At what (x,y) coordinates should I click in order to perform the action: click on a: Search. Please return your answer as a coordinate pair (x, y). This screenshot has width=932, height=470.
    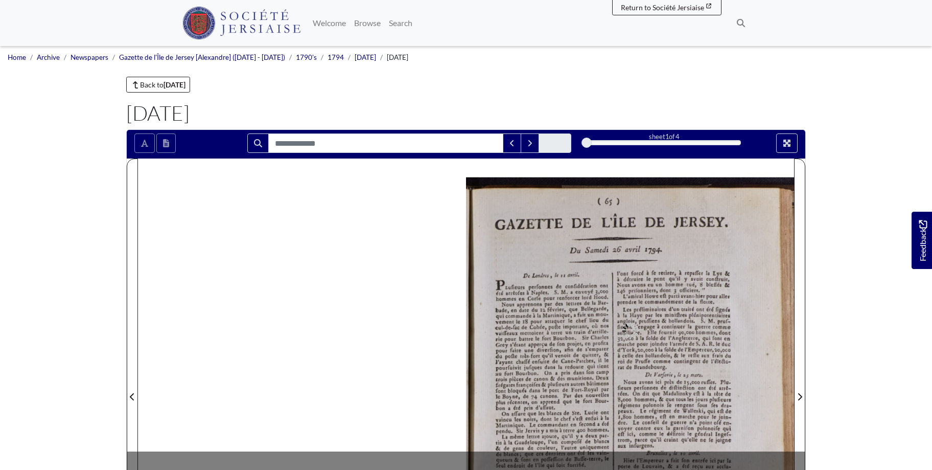
    Looking at the image, I should click on (401, 23).